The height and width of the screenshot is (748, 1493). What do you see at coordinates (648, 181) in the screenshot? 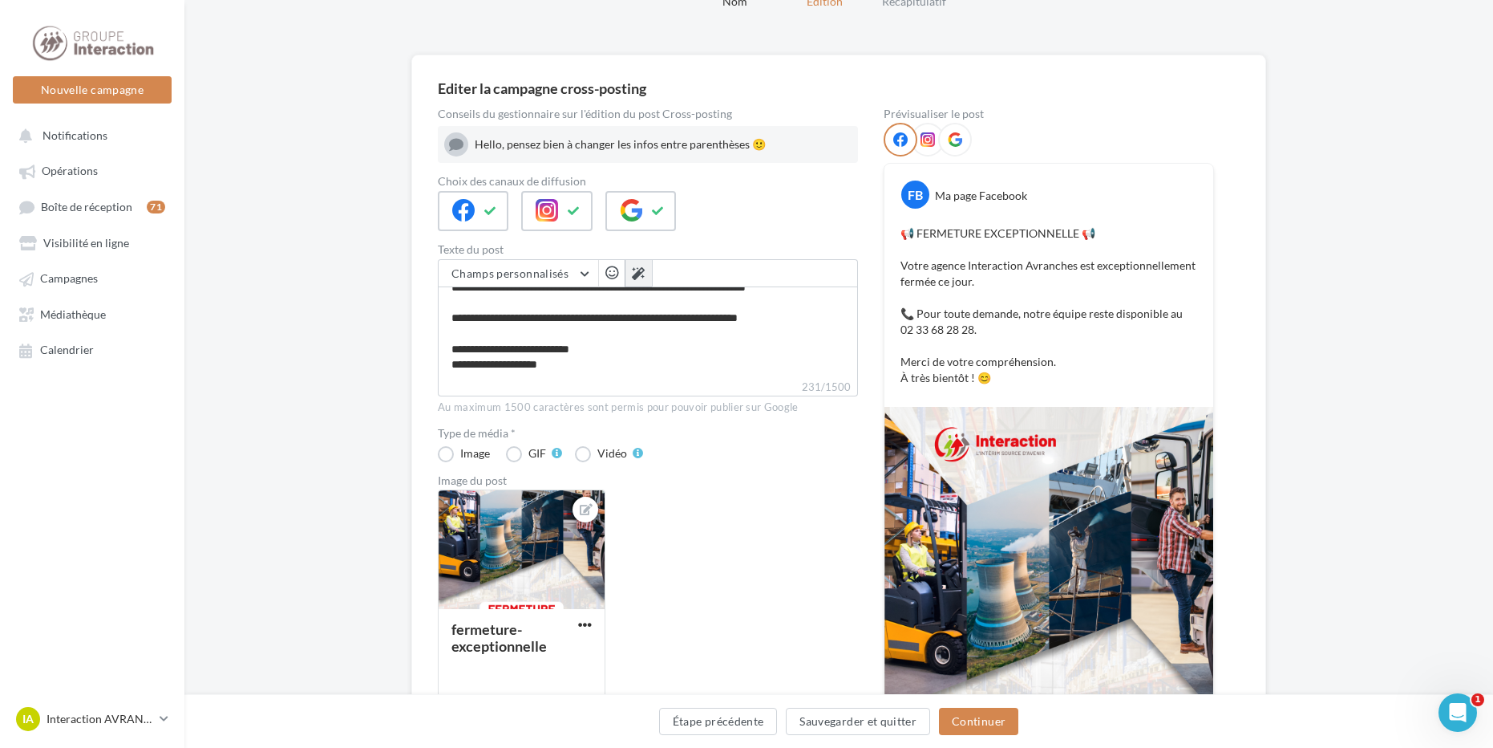
I see `label: Choix des canaux de diffusion` at bounding box center [648, 181].